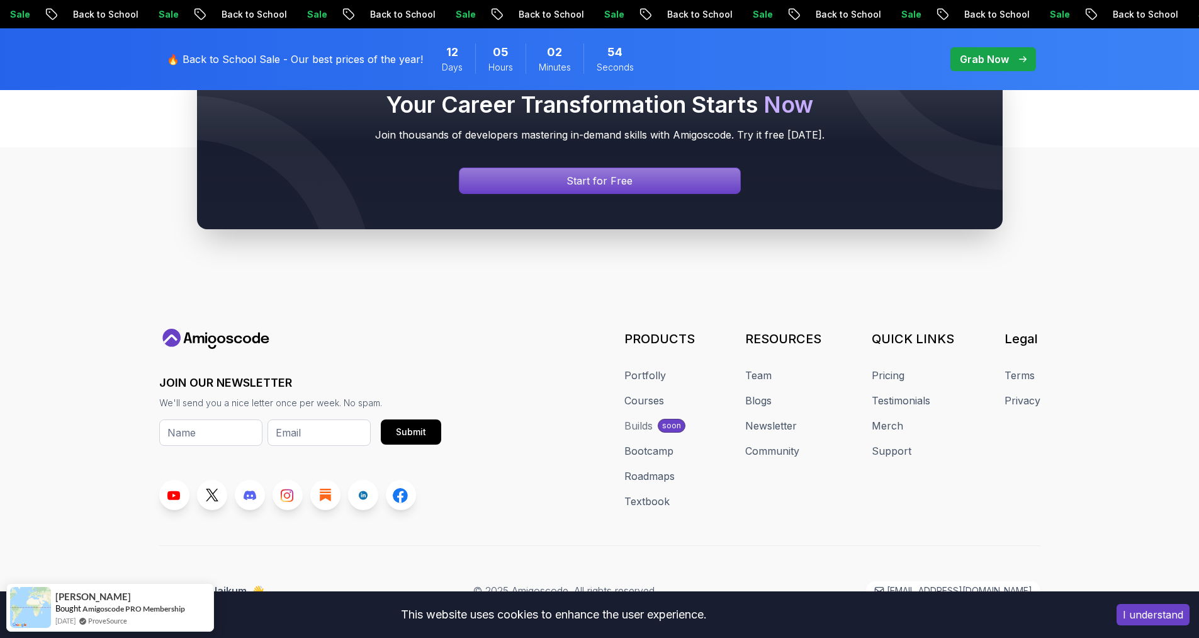  Describe the element at coordinates (615, 52) in the screenshot. I see `span: 54 Seconds` at that location.